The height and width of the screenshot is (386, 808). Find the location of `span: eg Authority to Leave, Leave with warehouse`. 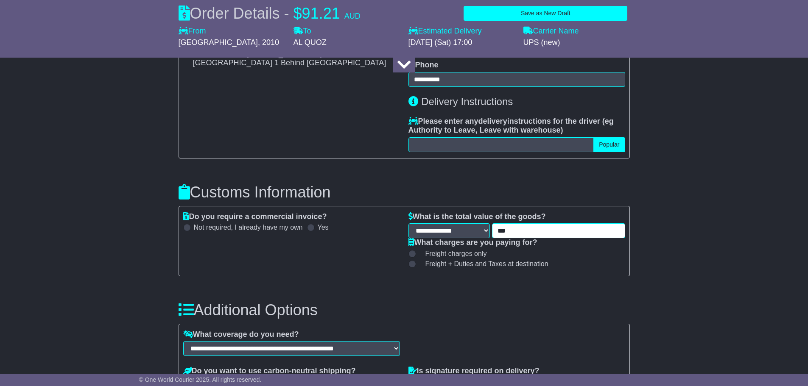

span: eg Authority to Leave, Leave with warehouse is located at coordinates (511, 126).